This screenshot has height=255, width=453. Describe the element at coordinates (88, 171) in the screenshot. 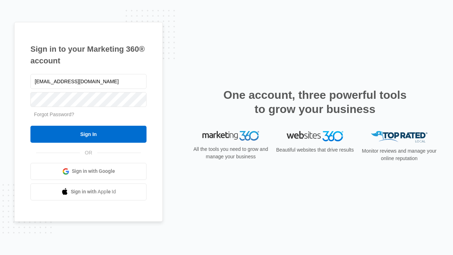

I see `a: Sign in with Google` at that location.